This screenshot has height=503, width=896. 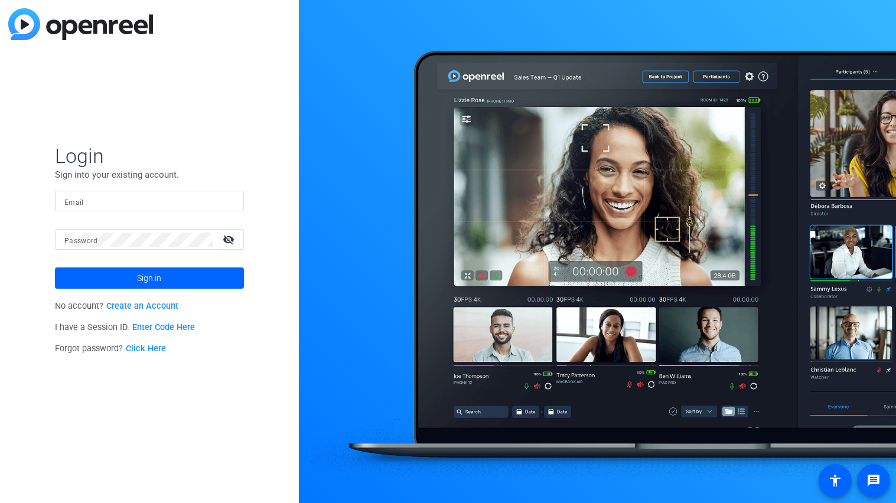 What do you see at coordinates (149, 156) in the screenshot?
I see `span: Login` at bounding box center [149, 156].